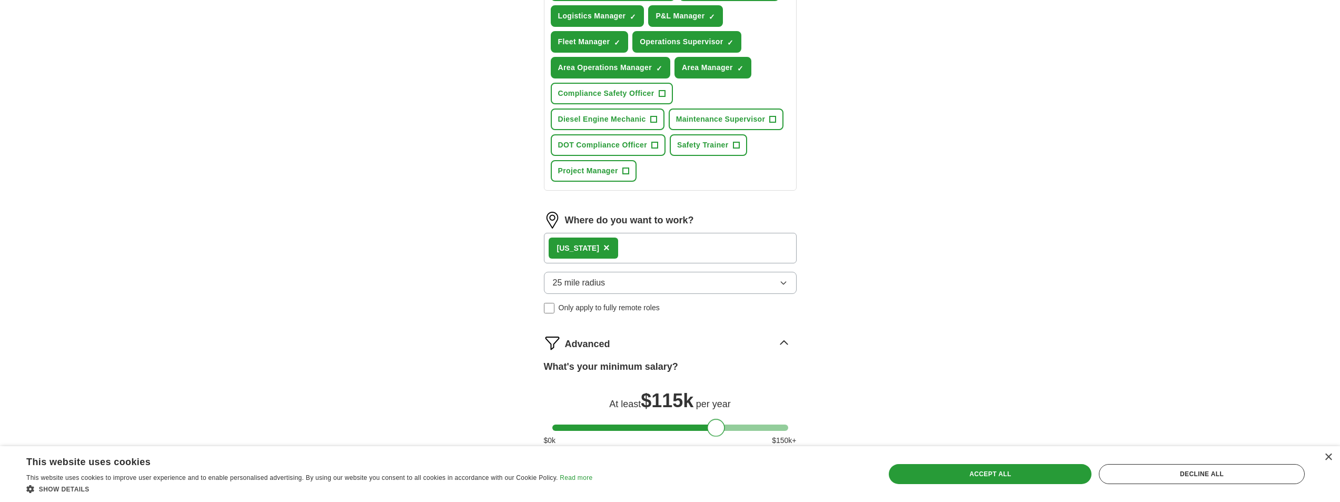  I want to click on button: Compliance Safety Officer, so click(612, 93).